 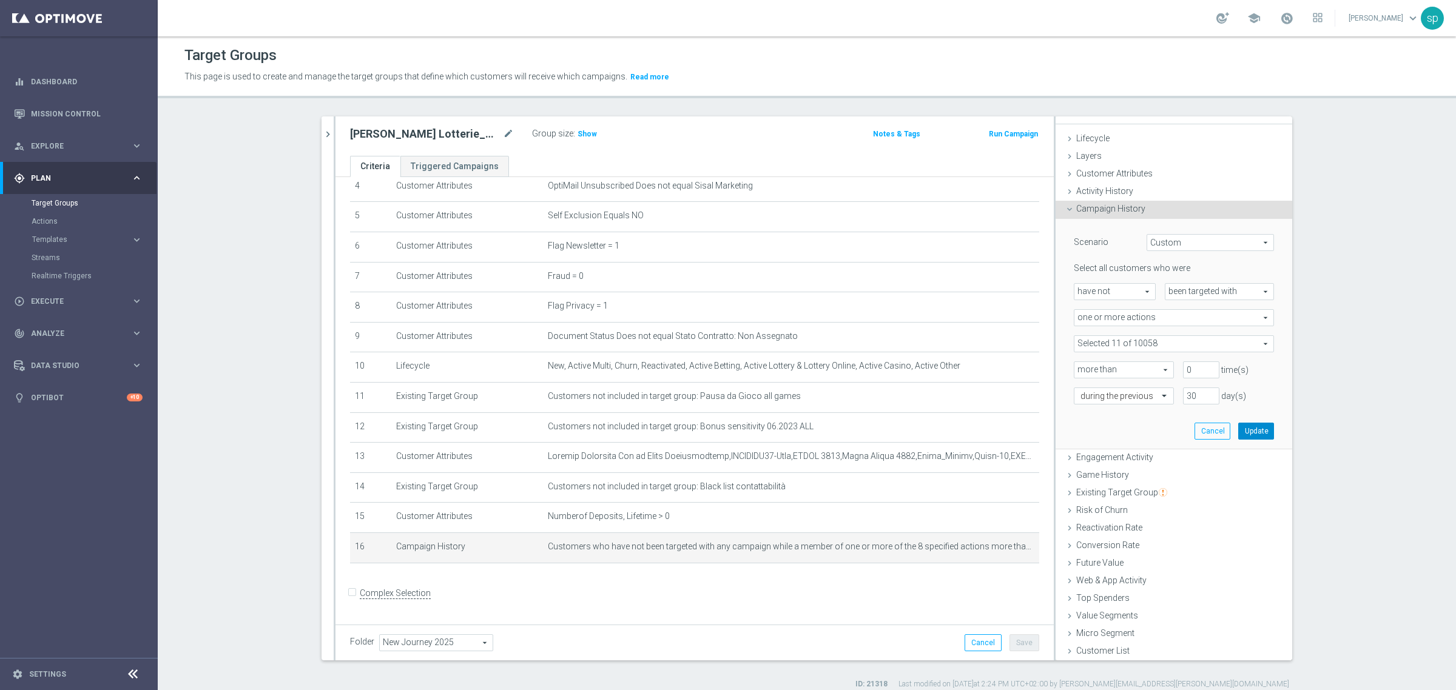 What do you see at coordinates (681, 427) in the screenshot?
I see `span: Customers not included in target group: Bonus sensitivity 06.2023 ALL` at bounding box center [681, 427].